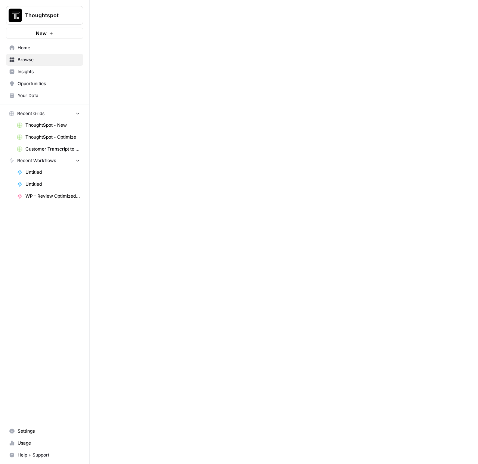  What do you see at coordinates (15, 15) in the screenshot?
I see `img: Thoughtspot Logo` at bounding box center [15, 15].